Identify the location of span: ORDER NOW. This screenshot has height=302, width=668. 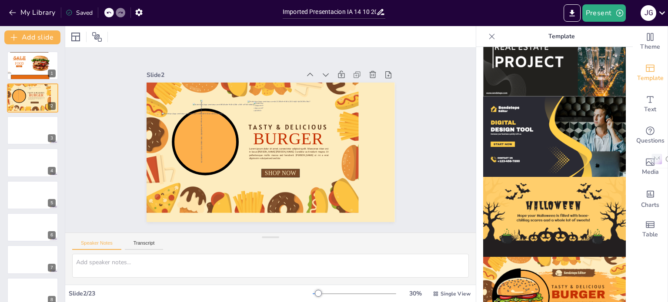
(19, 67).